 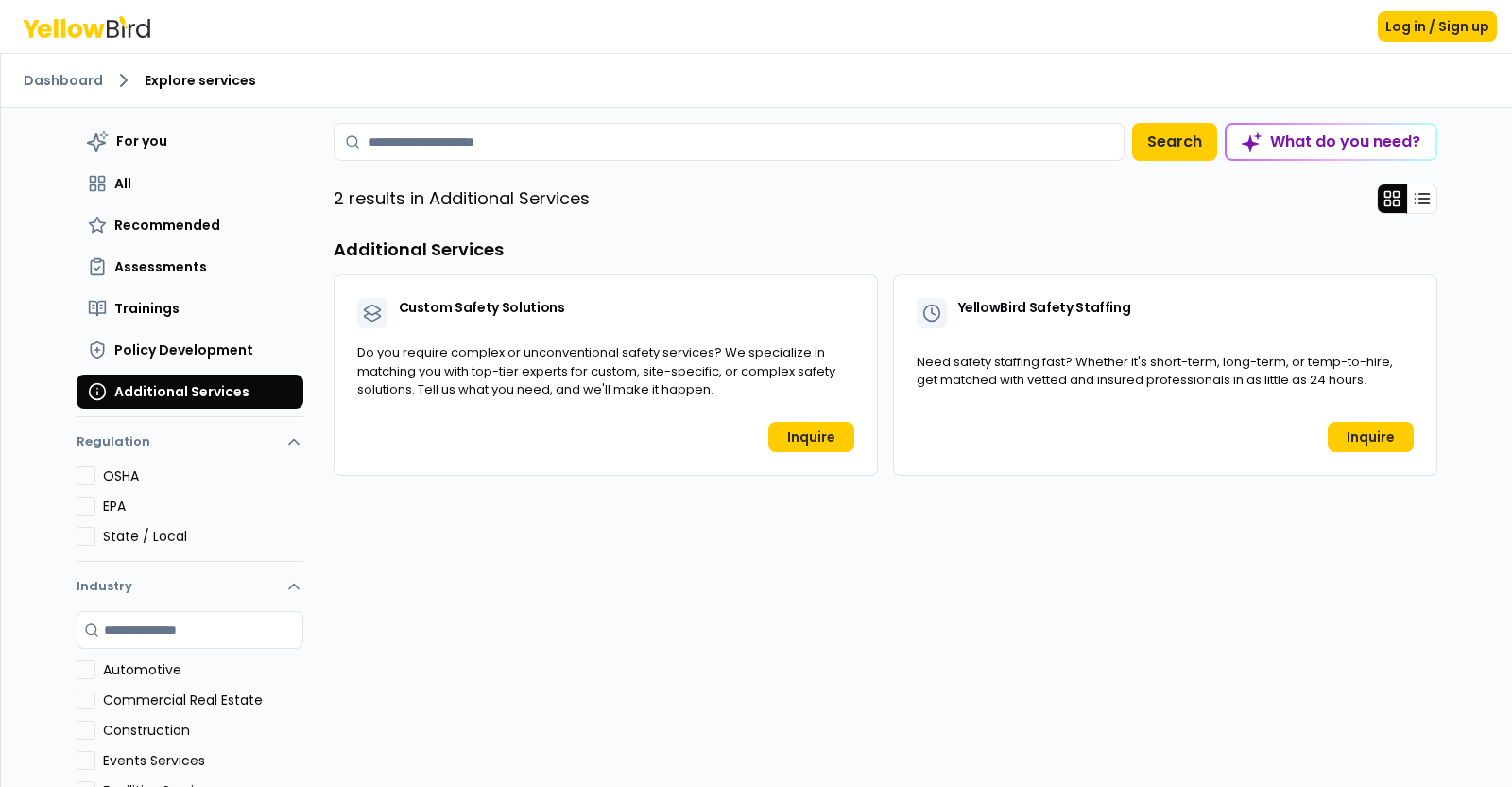 I want to click on a: Dashboard, so click(x=63, y=81).